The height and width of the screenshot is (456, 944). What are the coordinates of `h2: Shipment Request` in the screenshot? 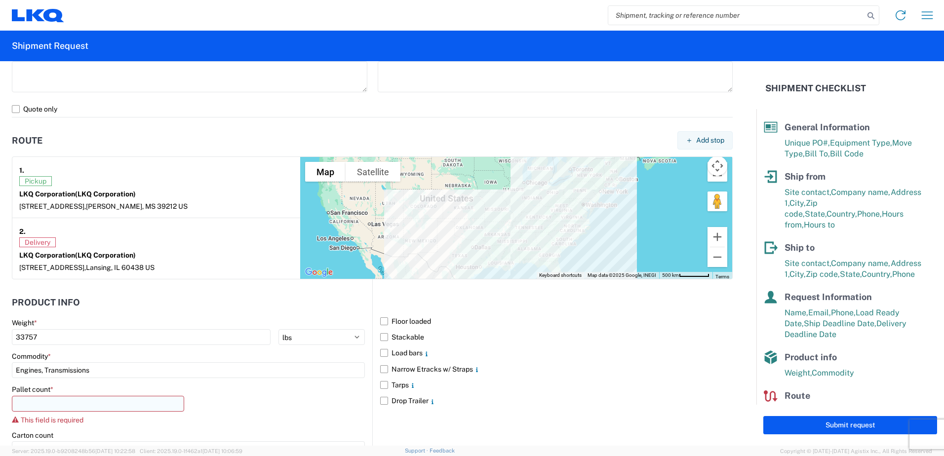 It's located at (50, 46).